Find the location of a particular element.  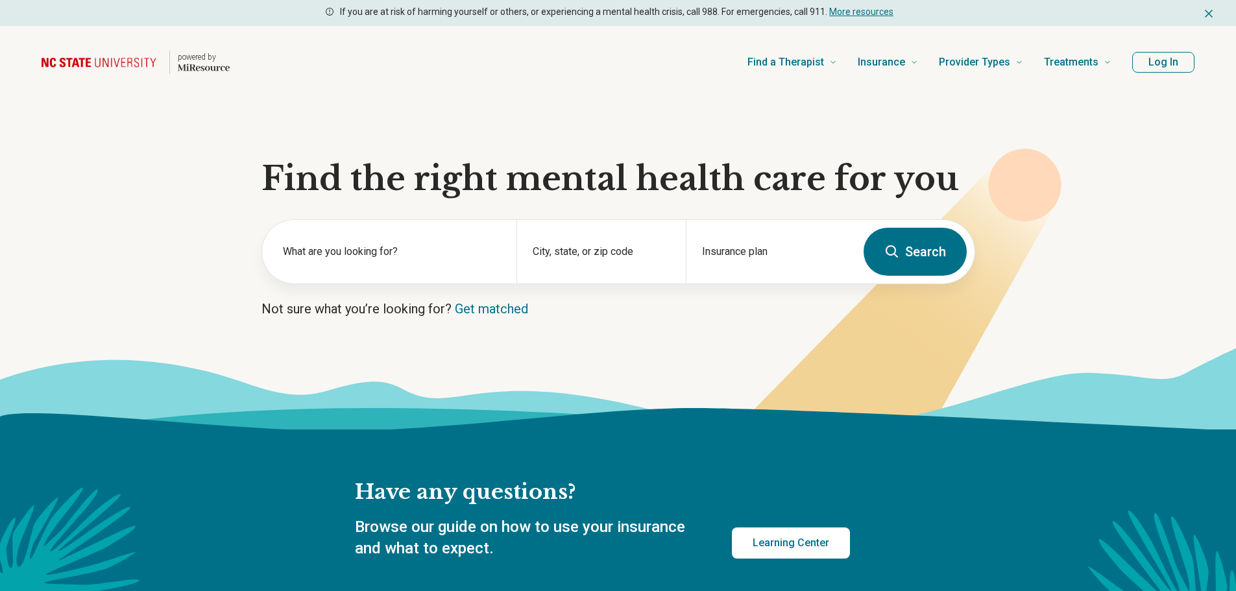

span: Find a Therapist is located at coordinates (785, 62).